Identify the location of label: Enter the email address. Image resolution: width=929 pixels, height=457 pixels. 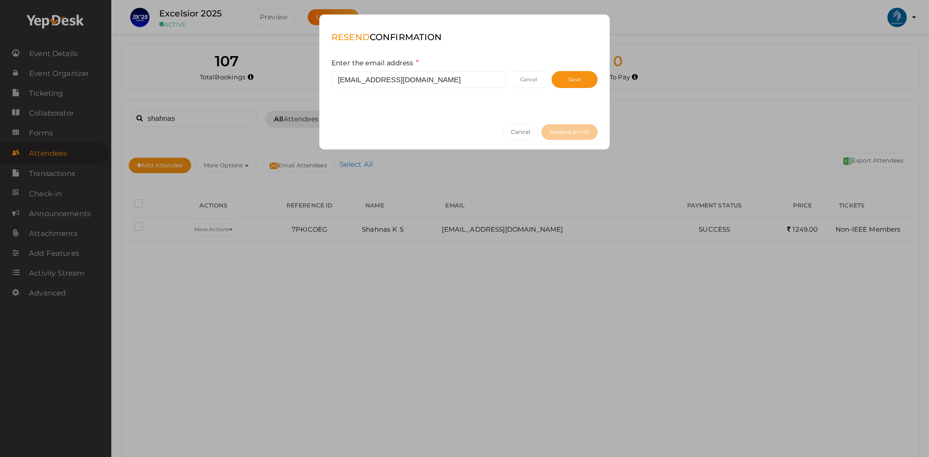
(375, 63).